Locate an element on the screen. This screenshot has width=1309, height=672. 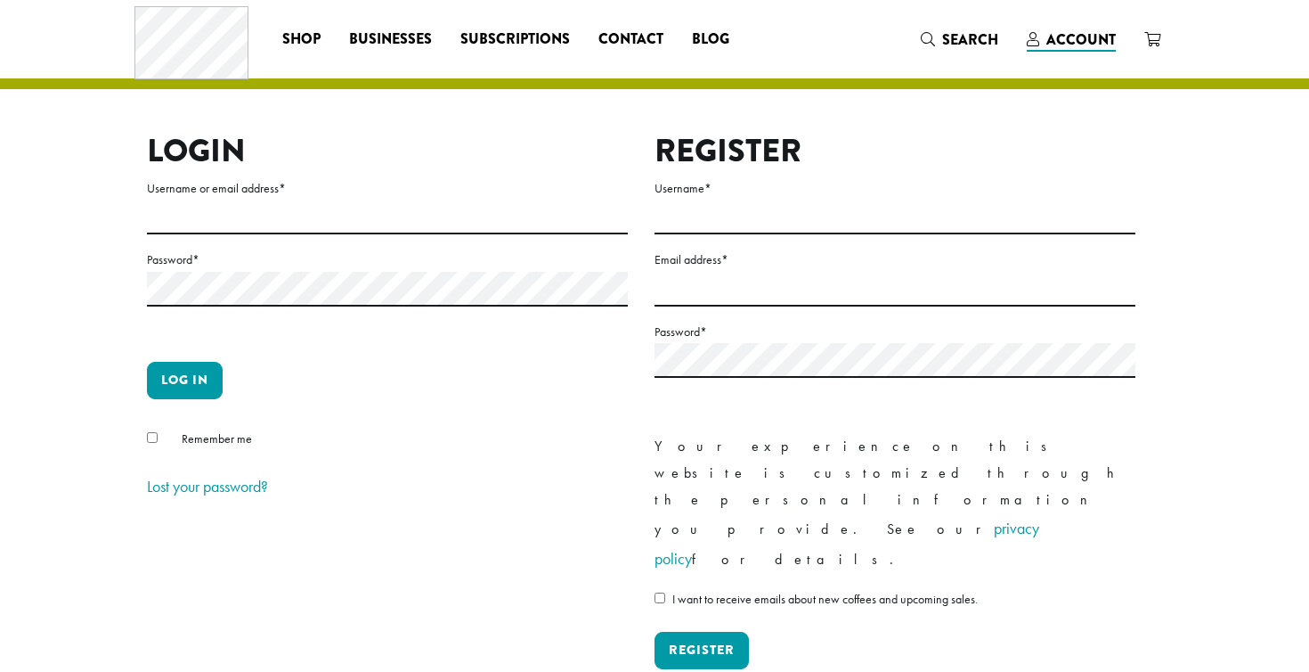
span: I want to receive emails about new coffees and upcoming sales. is located at coordinates (825, 599).